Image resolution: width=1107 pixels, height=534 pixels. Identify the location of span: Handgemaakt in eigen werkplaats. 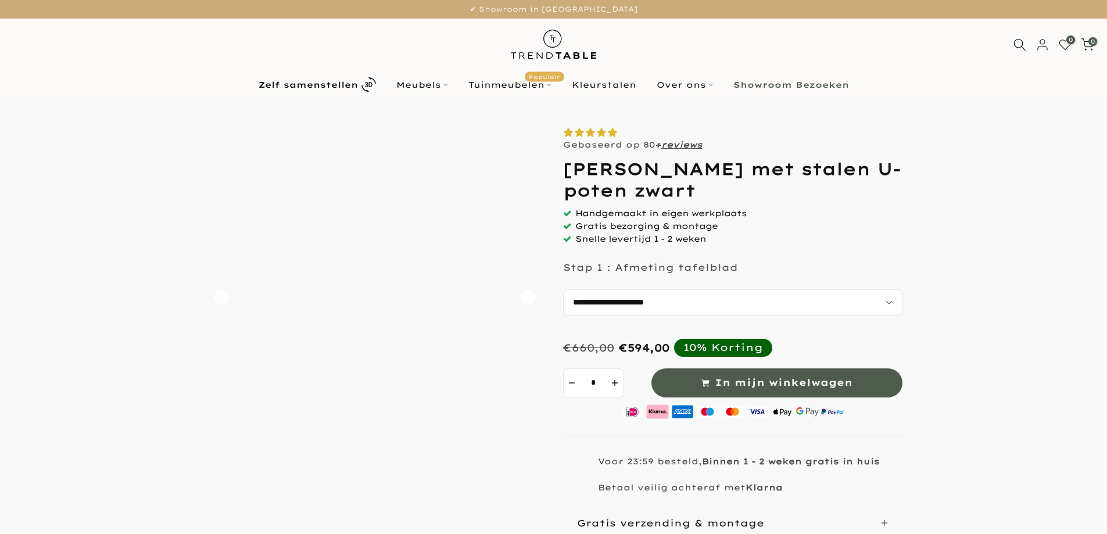
(660, 213).